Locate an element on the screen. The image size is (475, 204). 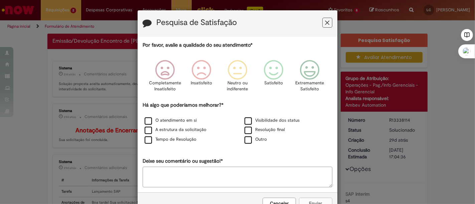
label: Deixe seu comentário ou sugestão!* is located at coordinates (183, 161).